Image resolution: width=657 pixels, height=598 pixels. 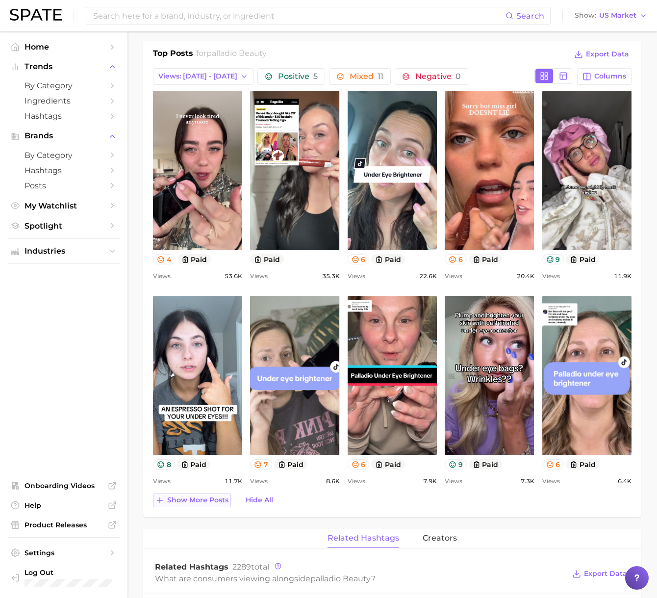 I want to click on span: Show more posts, so click(x=198, y=500).